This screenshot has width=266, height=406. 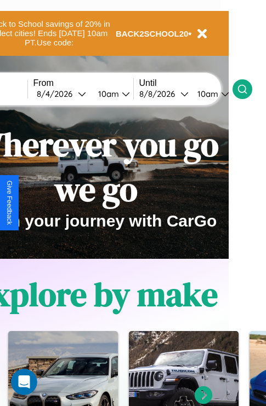 I want to click on div: Give Feedback, so click(x=9, y=203).